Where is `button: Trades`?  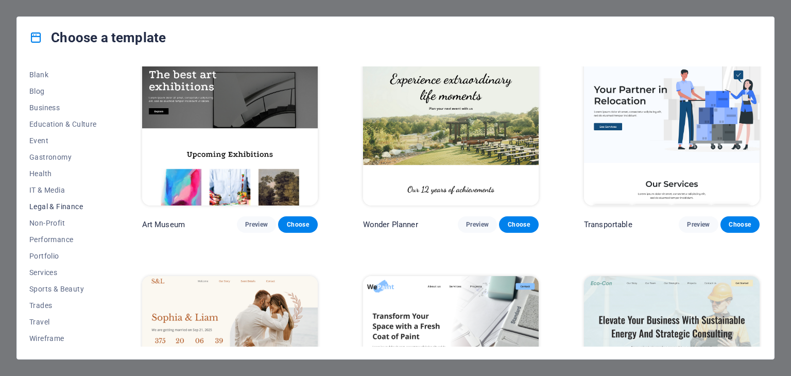 button: Trades is located at coordinates (63, 305).